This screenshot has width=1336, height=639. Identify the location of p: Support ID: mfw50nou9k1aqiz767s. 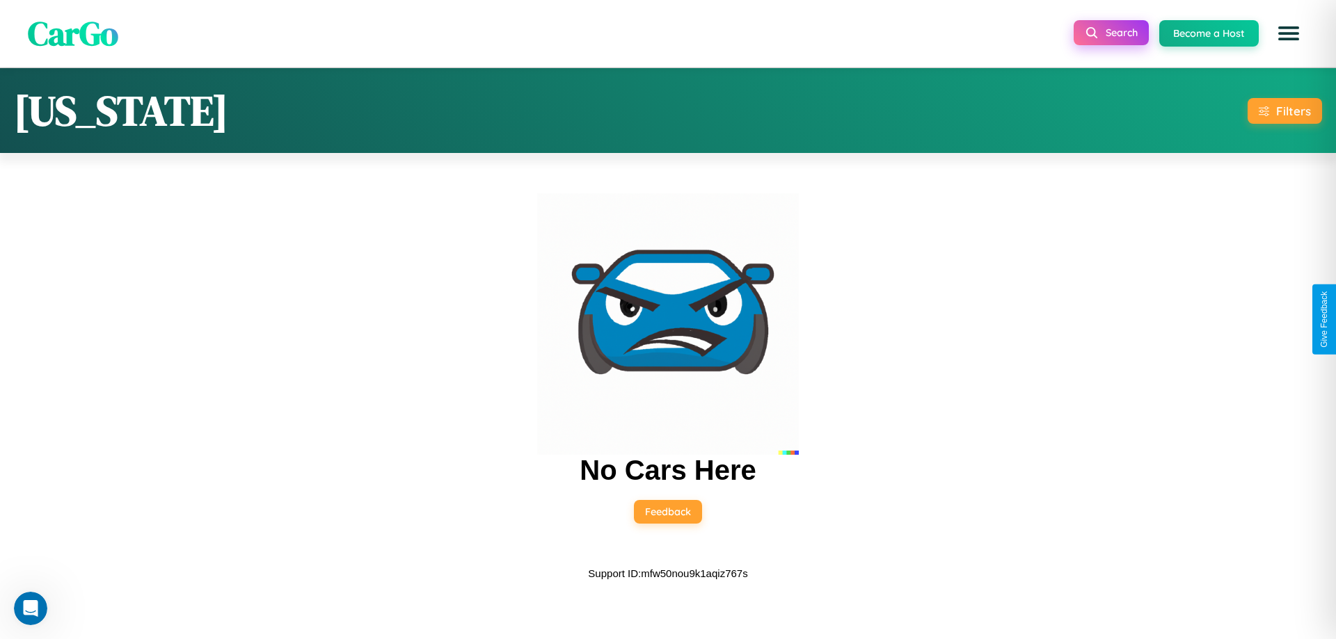
(667, 573).